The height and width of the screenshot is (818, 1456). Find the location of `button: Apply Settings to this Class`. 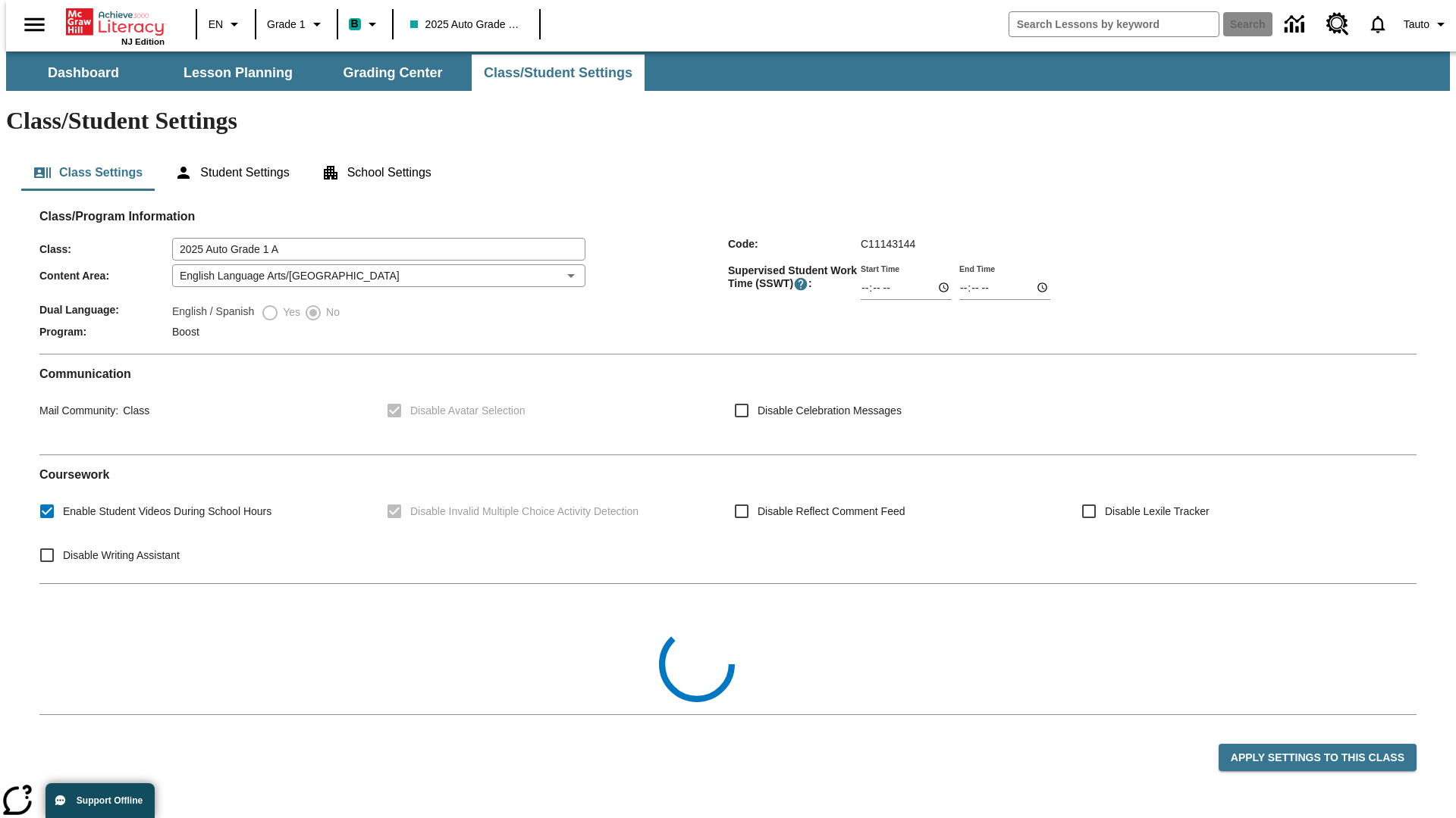

button: Apply Settings to this Class is located at coordinates (1317, 758).